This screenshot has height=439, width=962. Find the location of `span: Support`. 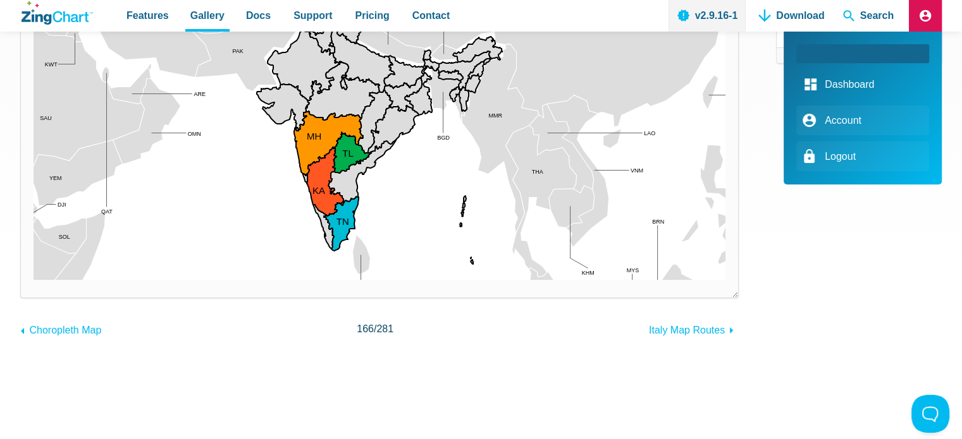

span: Support is located at coordinates (312, 15).